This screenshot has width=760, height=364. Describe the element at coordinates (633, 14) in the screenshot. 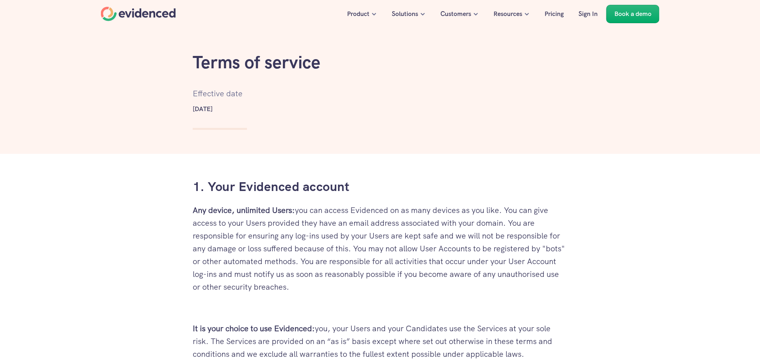

I see `p: Book a demo` at that location.